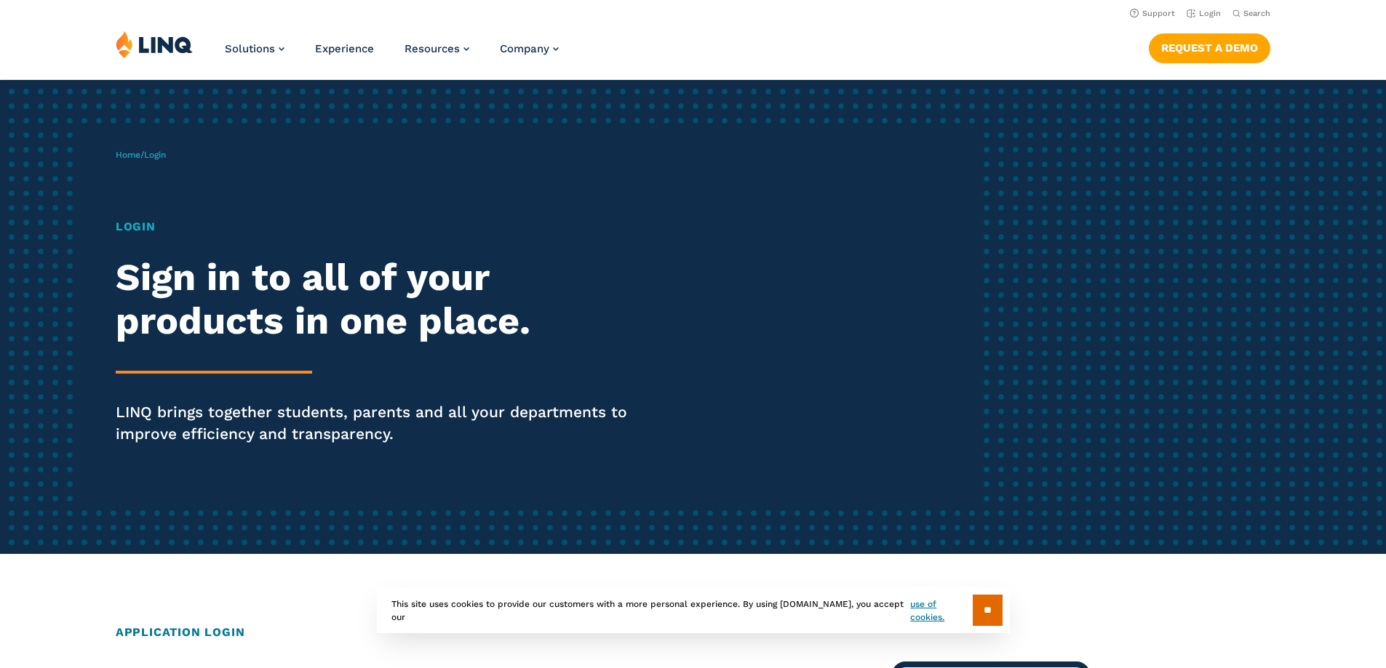 This screenshot has height=668, width=1386. What do you see at coordinates (155, 155) in the screenshot?
I see `span: Login` at bounding box center [155, 155].